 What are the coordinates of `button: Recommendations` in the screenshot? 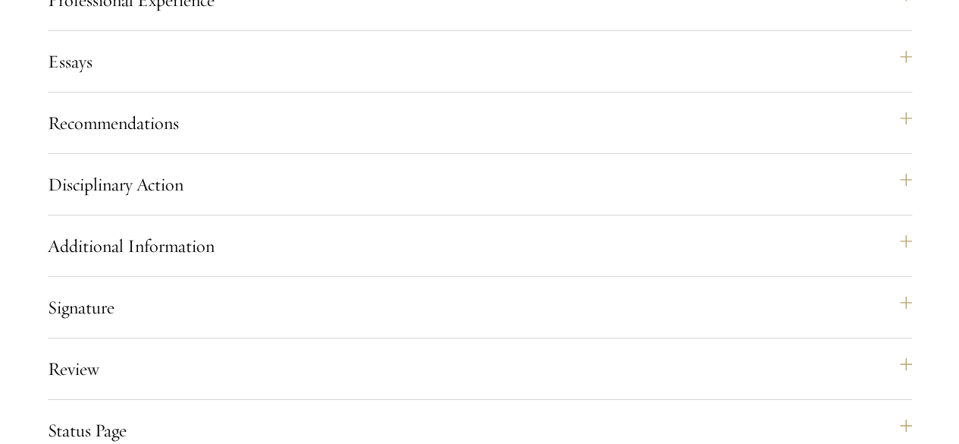 It's located at (480, 123).